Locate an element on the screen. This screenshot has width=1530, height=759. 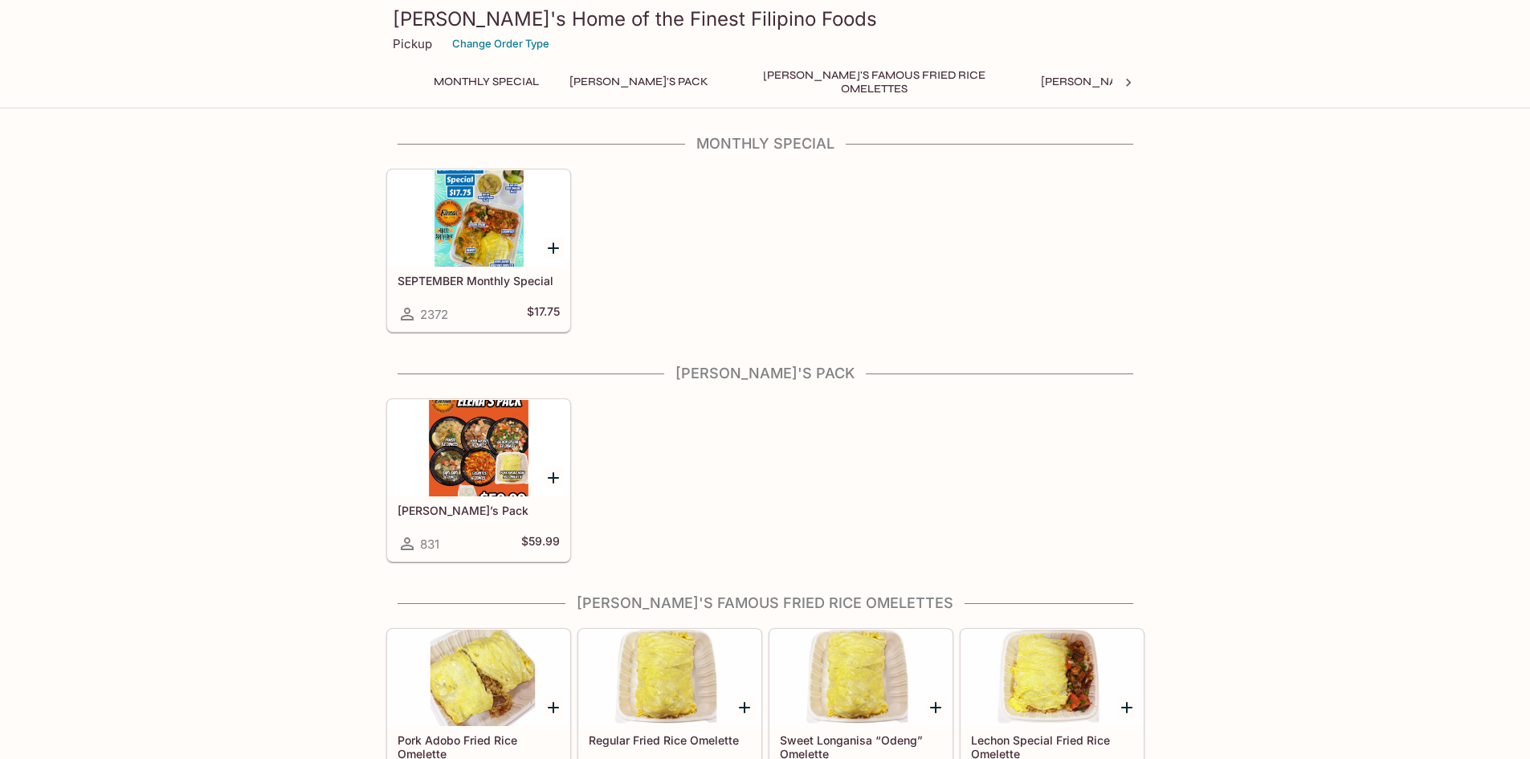
button: Add Lechon Special Fried Rice Omelette is located at coordinates (1127, 707).